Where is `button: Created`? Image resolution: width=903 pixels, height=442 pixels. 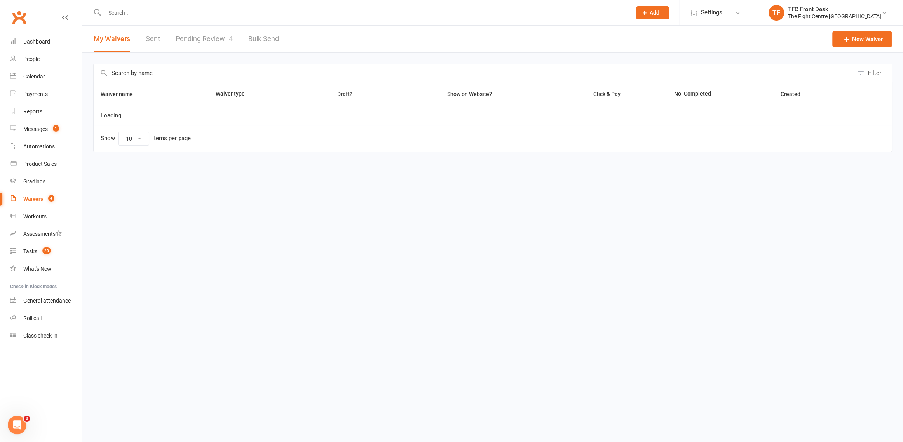 button: Created is located at coordinates (795, 94).